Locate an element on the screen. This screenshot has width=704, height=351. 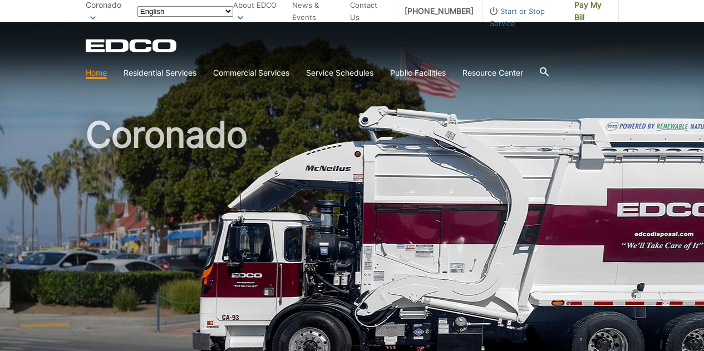
a: Resource Center is located at coordinates (492, 73).